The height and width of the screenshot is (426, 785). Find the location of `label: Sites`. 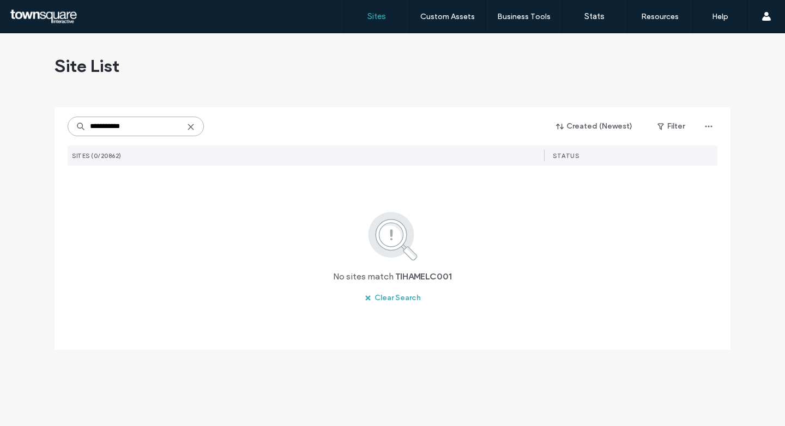

label: Sites is located at coordinates (377, 16).